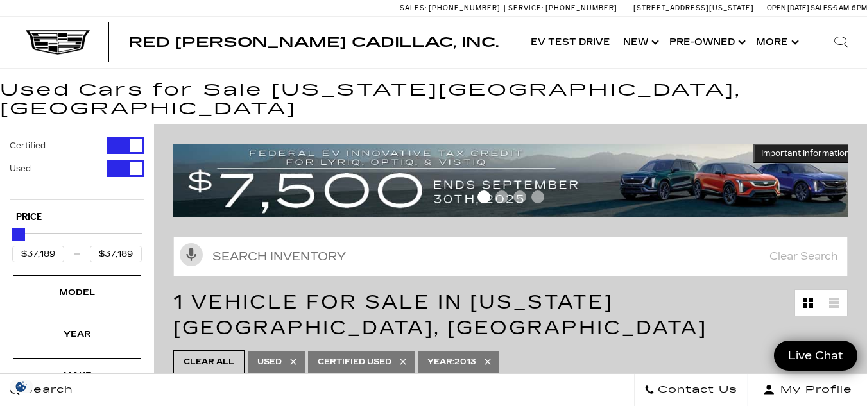 This screenshot has height=406, width=867. I want to click on span: Used, so click(270, 362).